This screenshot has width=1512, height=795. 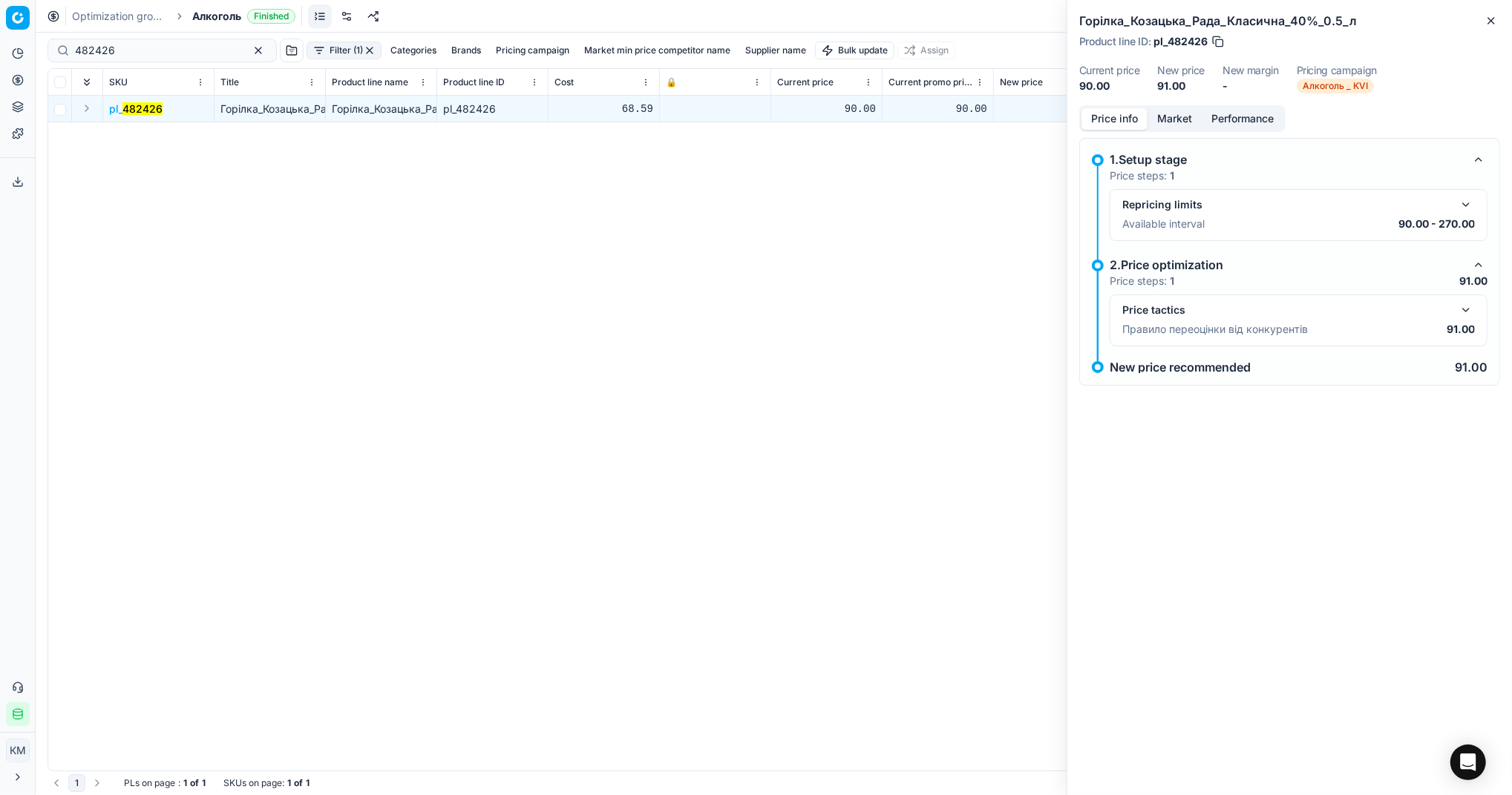 I want to click on button: Go to next page, so click(x=97, y=783).